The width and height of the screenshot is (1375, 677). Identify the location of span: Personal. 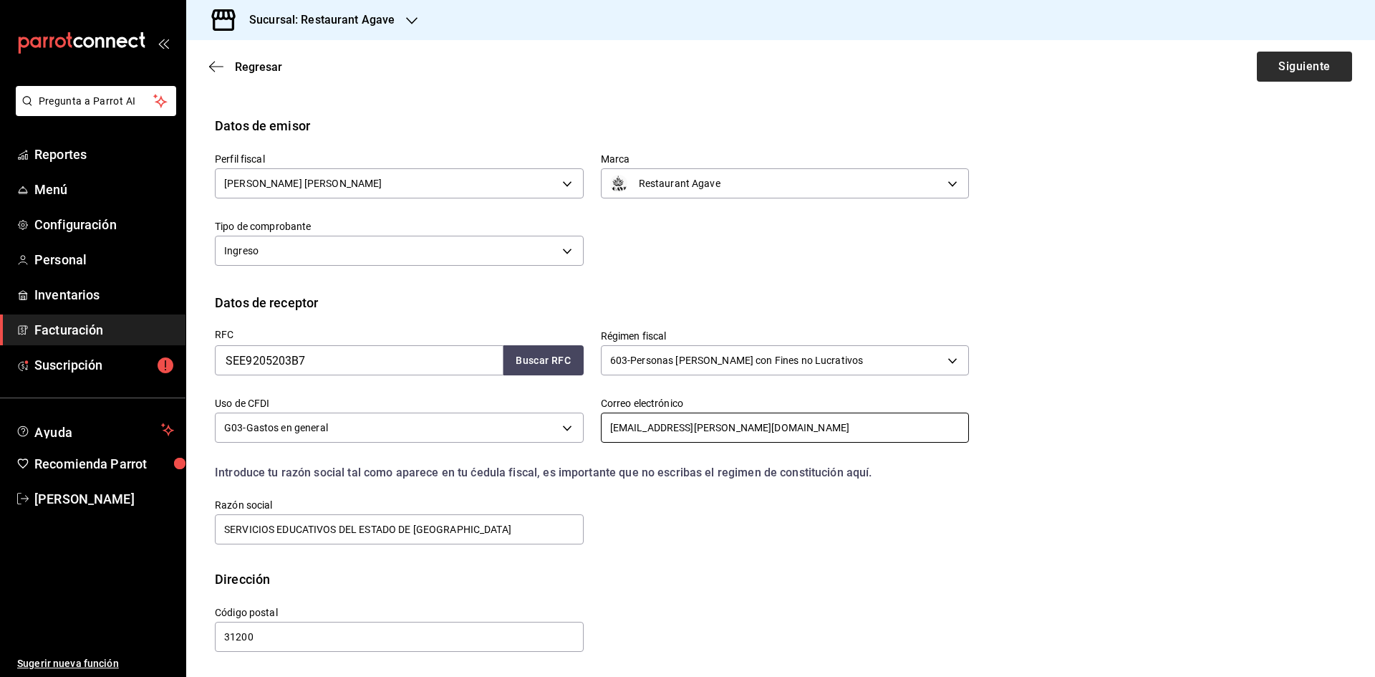
(104, 259).